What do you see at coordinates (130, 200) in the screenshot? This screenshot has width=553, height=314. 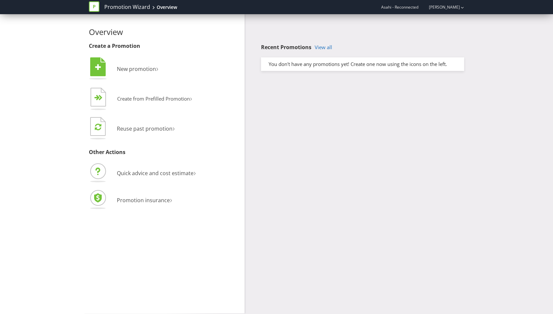 I see `a: Promotion insurance›` at bounding box center [130, 200].